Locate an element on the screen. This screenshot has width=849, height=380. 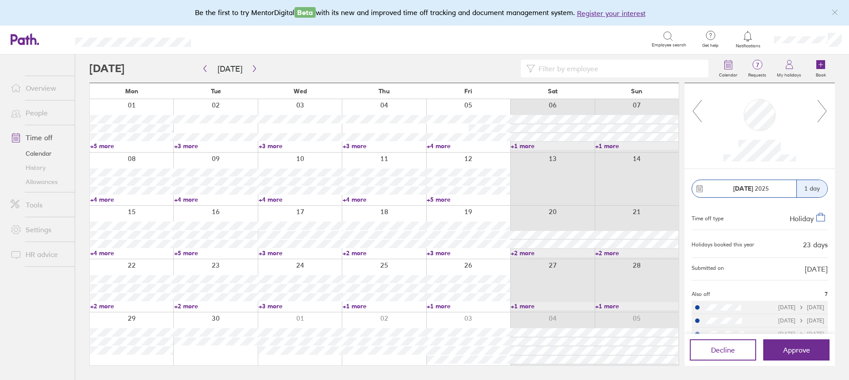
a: Overview is located at coordinates (39, 88).